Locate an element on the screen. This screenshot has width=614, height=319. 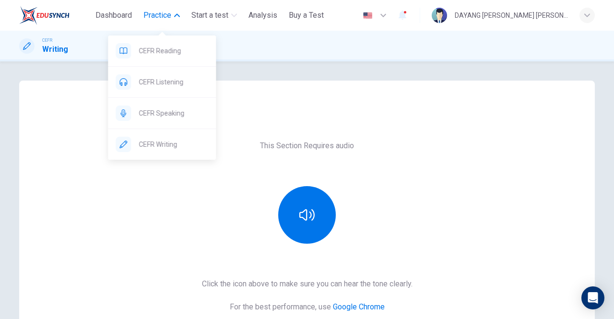
div: CEFR Reading is located at coordinates (162, 51).